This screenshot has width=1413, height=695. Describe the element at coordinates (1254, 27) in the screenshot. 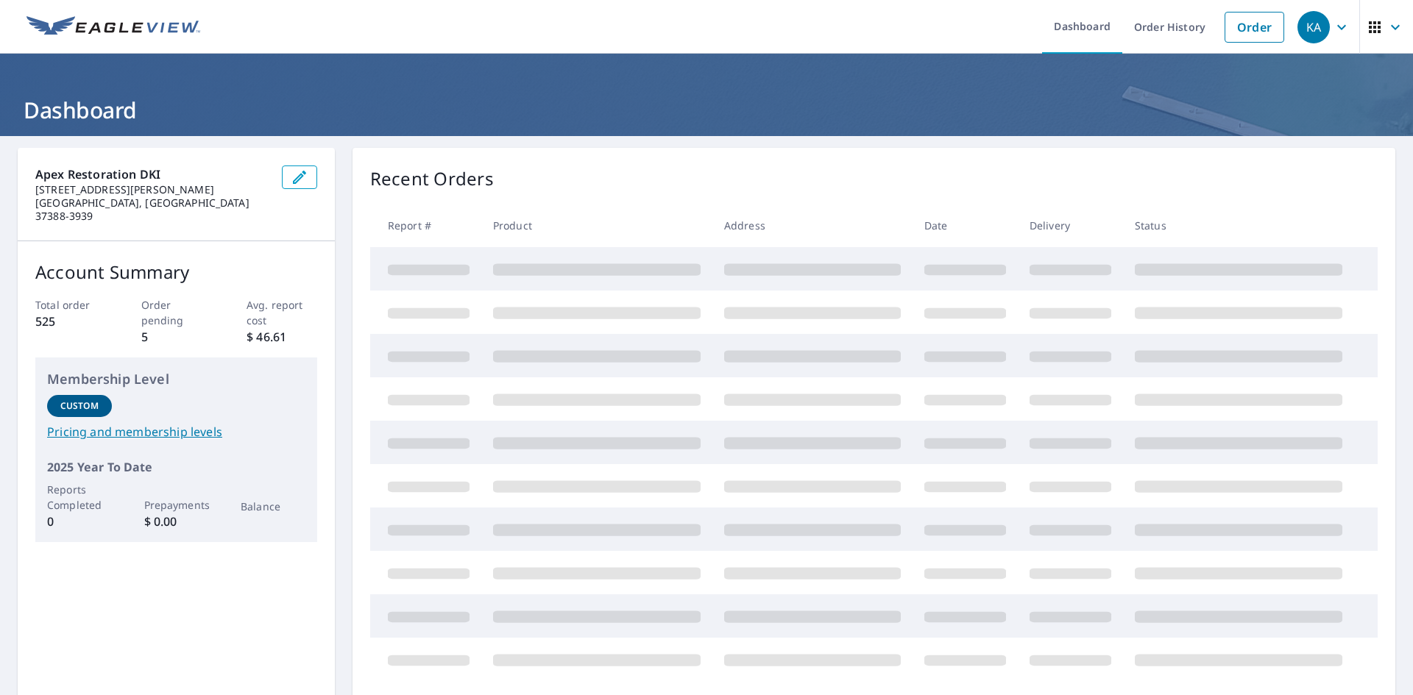

I see `a: Order` at that location.